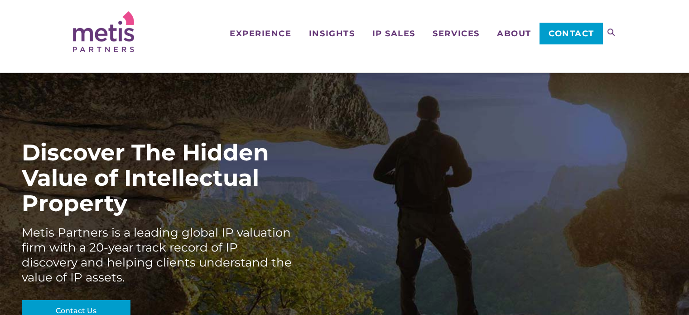  Describe the element at coordinates (571, 34) in the screenshot. I see `span: Contact` at that location.